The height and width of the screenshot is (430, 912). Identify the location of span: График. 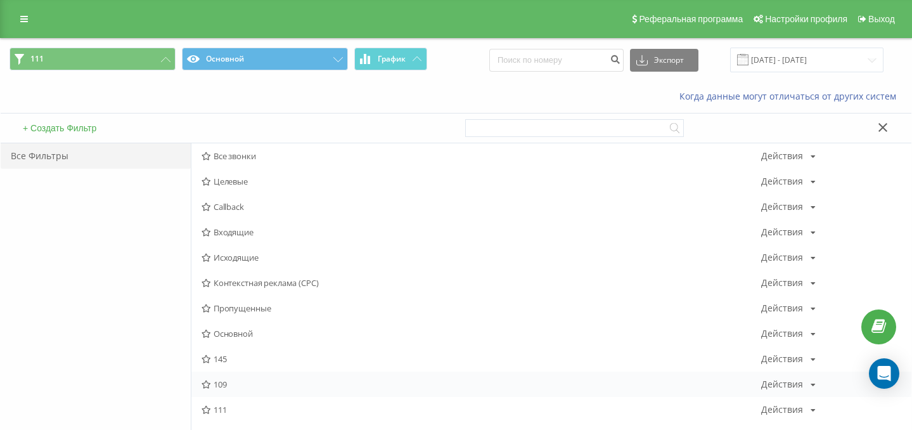
(392, 59).